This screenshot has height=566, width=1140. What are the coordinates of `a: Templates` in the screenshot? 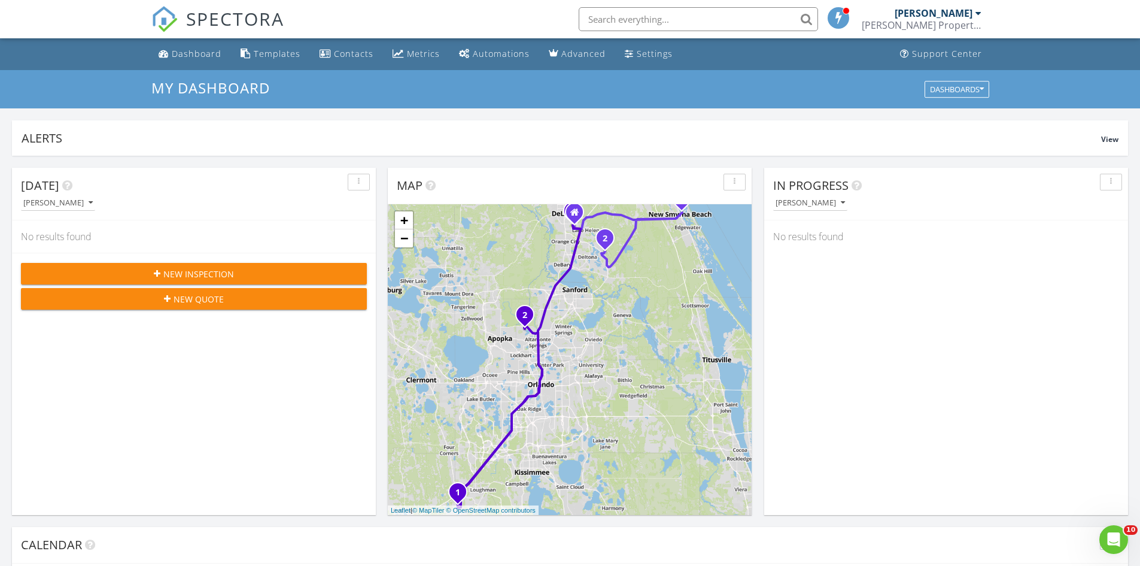 It's located at (271, 54).